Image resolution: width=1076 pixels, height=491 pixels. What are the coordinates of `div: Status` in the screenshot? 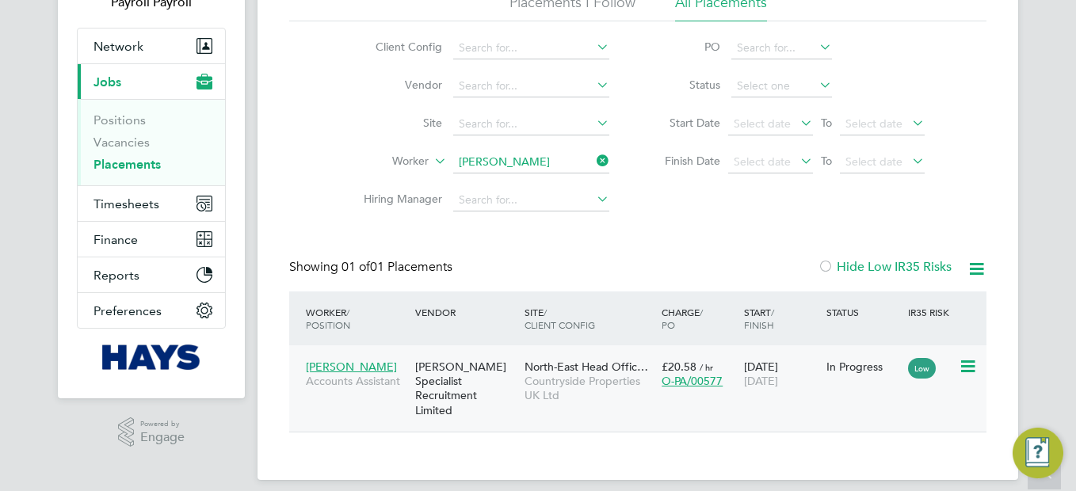 It's located at (864, 312).